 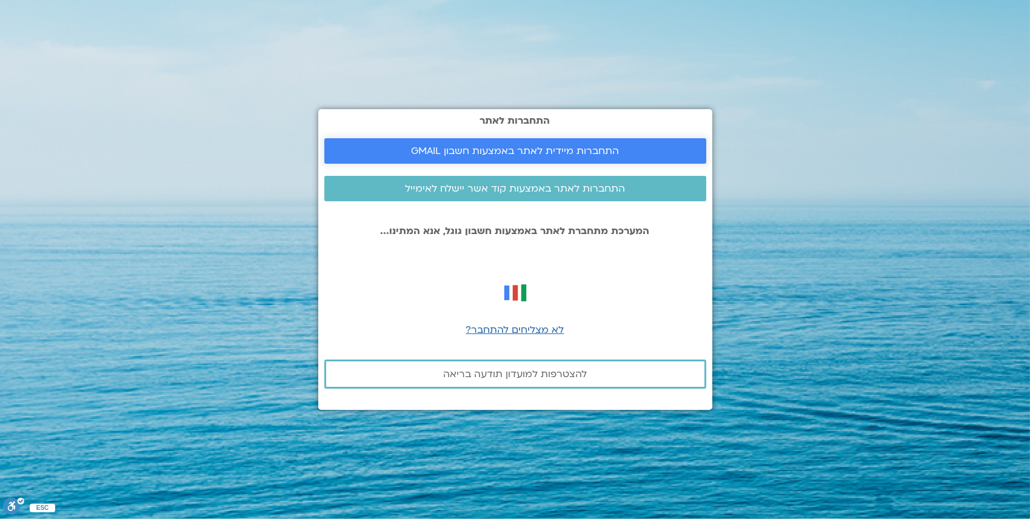 What do you see at coordinates (515, 330) in the screenshot?
I see `a: לא מצליחים להתחבר?` at bounding box center [515, 330].